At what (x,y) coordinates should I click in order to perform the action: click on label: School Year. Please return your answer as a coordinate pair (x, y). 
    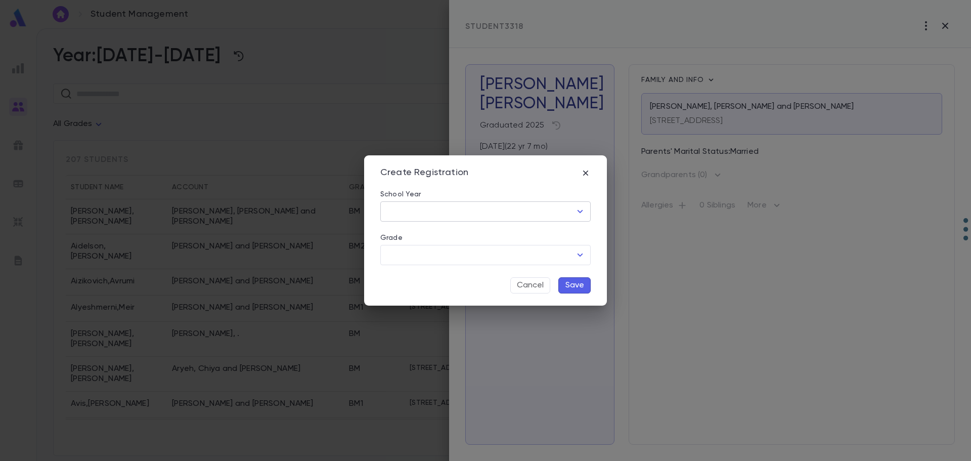
    Looking at the image, I should click on (400, 194).